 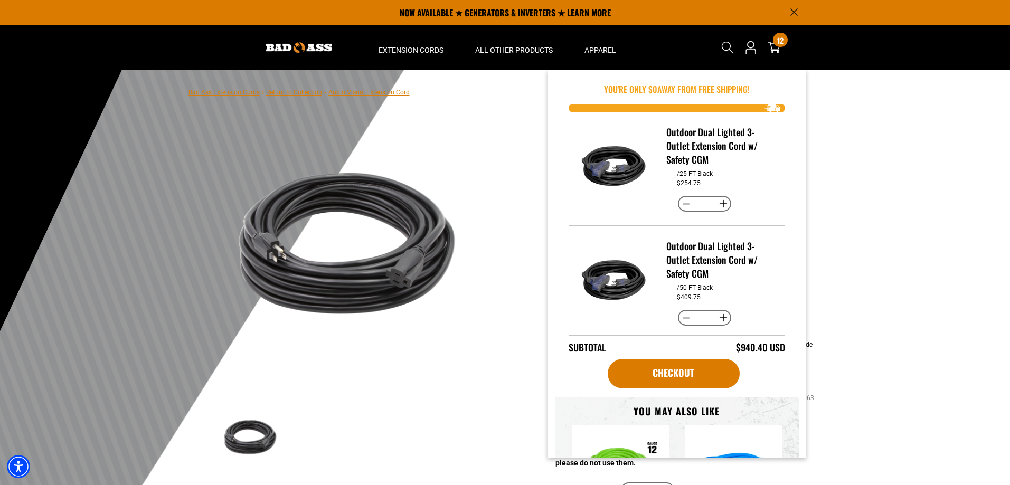 I want to click on span: Extension Cords, so click(x=411, y=50).